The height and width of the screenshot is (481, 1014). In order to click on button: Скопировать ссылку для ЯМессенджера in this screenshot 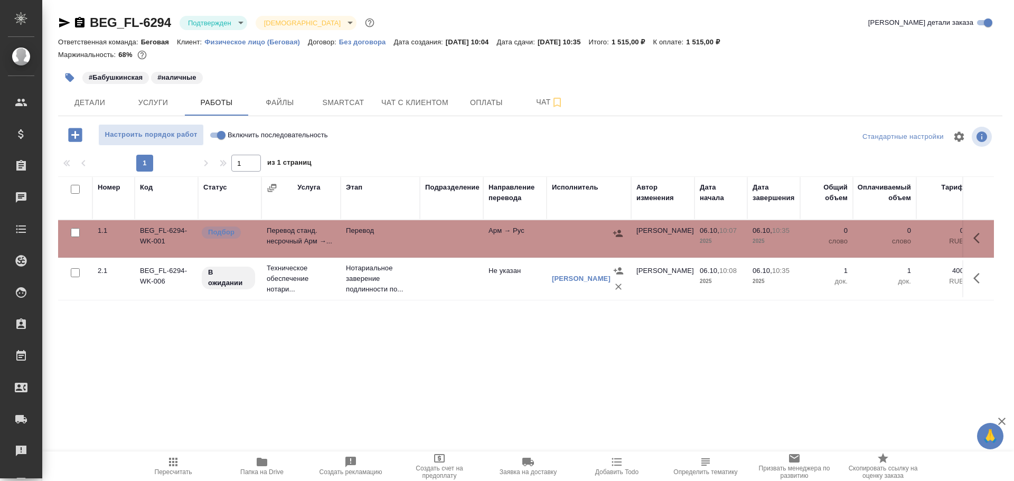, I will do `click(64, 23)`.